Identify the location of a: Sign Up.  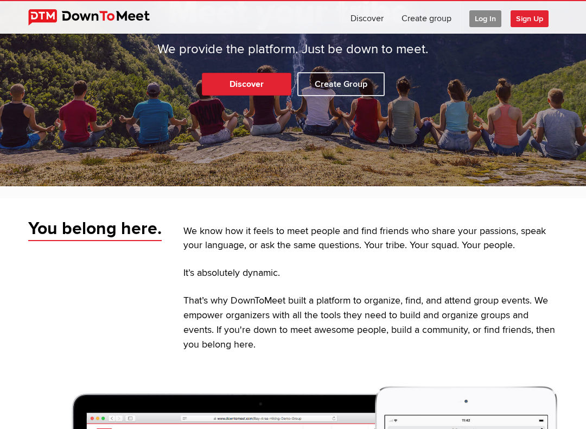
(534, 17).